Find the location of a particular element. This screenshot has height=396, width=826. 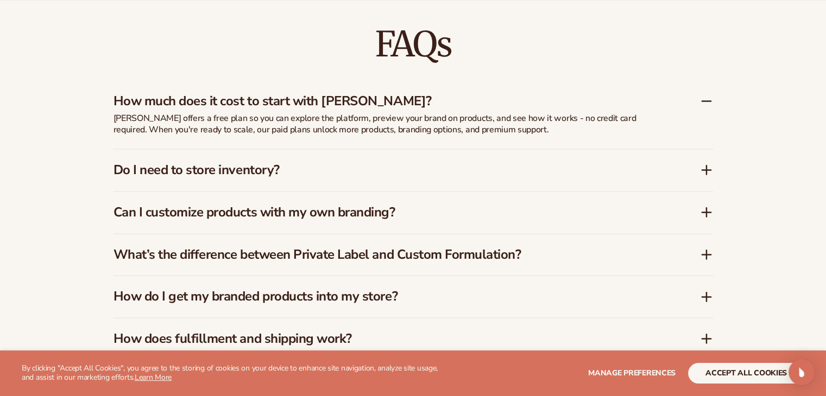

div: Open Intercom Messenger is located at coordinates (801, 372).